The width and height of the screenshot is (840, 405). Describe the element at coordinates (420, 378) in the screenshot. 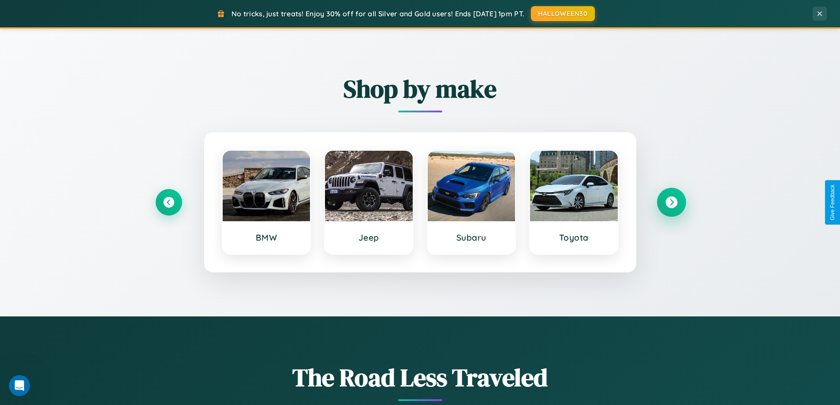

I see `h1: The Road Less Traveled` at that location.